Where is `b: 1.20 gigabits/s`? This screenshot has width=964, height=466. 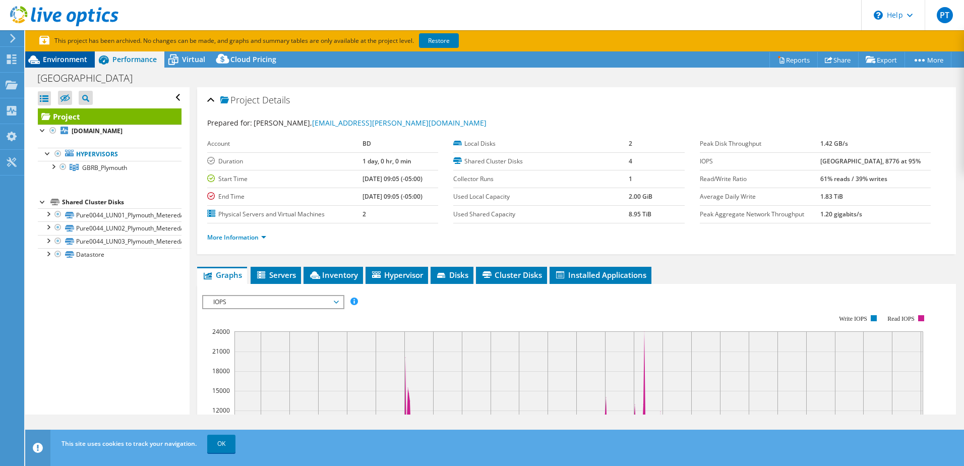 b: 1.20 gigabits/s is located at coordinates (841, 214).